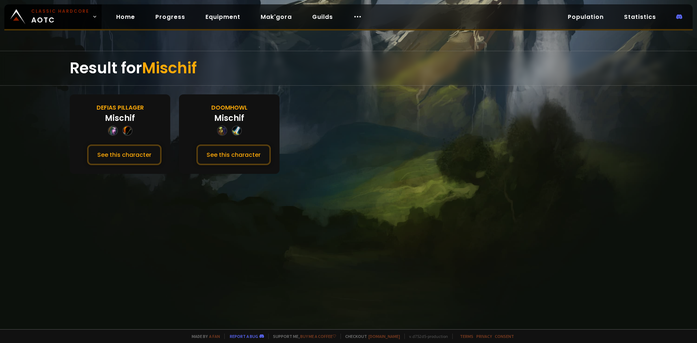 The image size is (697, 343). What do you see at coordinates (370, 336) in the screenshot?
I see `span: Checkout` at bounding box center [370, 336].